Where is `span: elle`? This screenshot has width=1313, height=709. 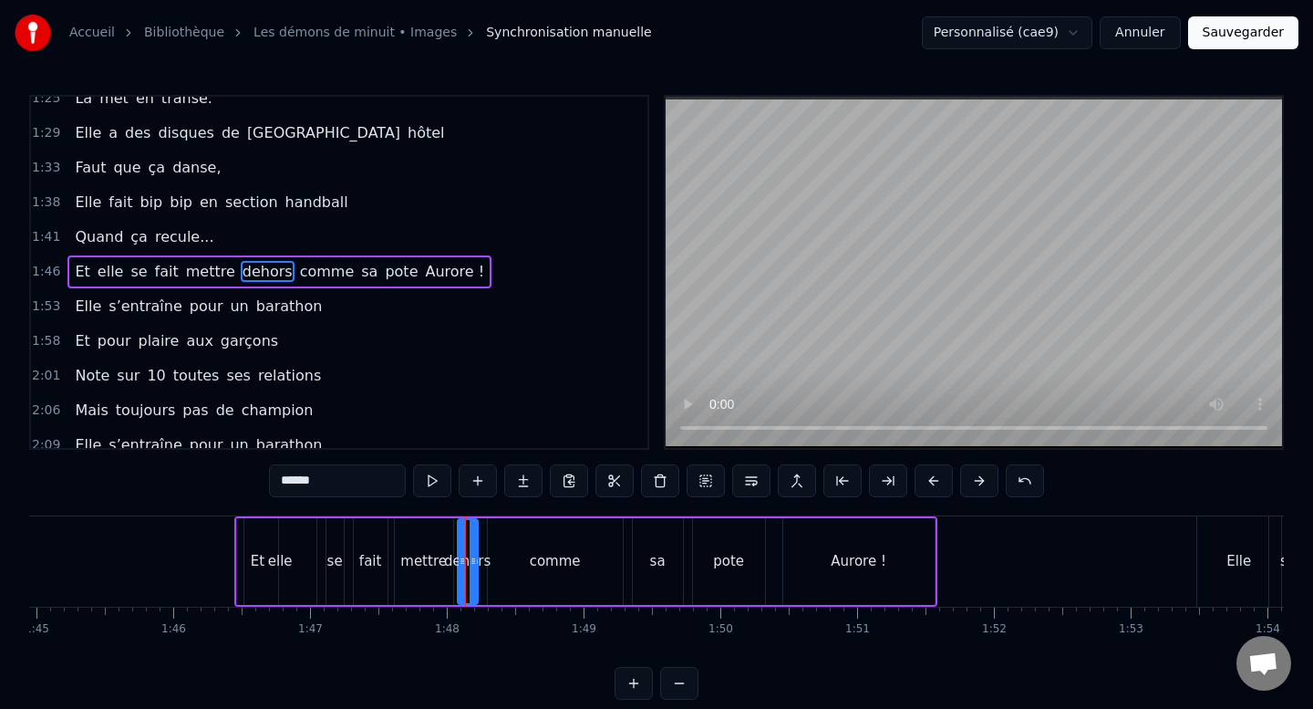
span: elle is located at coordinates (110, 271).